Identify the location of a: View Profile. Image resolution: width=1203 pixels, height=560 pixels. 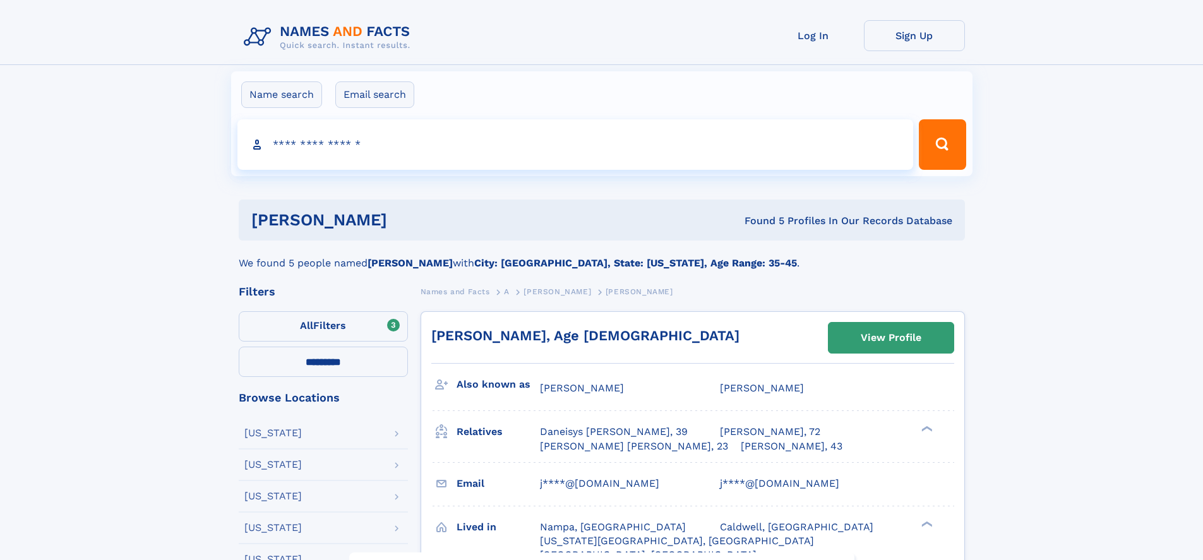
(891, 338).